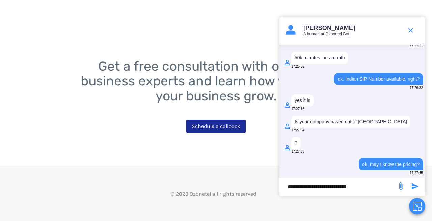  What do you see at coordinates (298, 151) in the screenshot?
I see `span: 17:27:35` at bounding box center [298, 151].